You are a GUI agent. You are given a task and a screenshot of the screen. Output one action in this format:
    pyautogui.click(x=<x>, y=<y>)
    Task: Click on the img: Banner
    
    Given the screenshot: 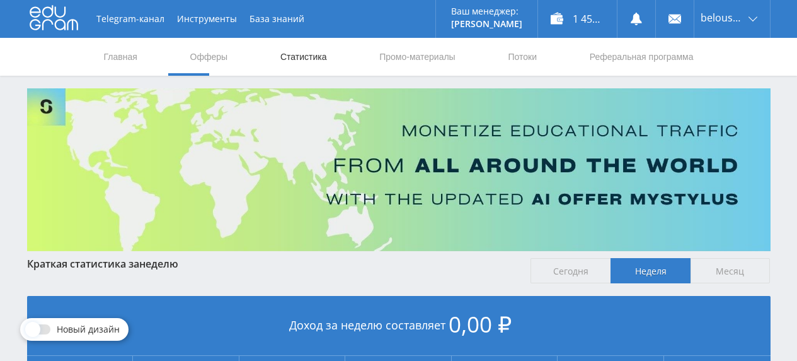 What is the action you would take?
    pyautogui.click(x=399, y=170)
    